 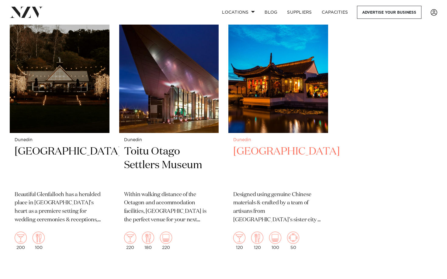 I want to click on a: BLOG, so click(x=271, y=12).